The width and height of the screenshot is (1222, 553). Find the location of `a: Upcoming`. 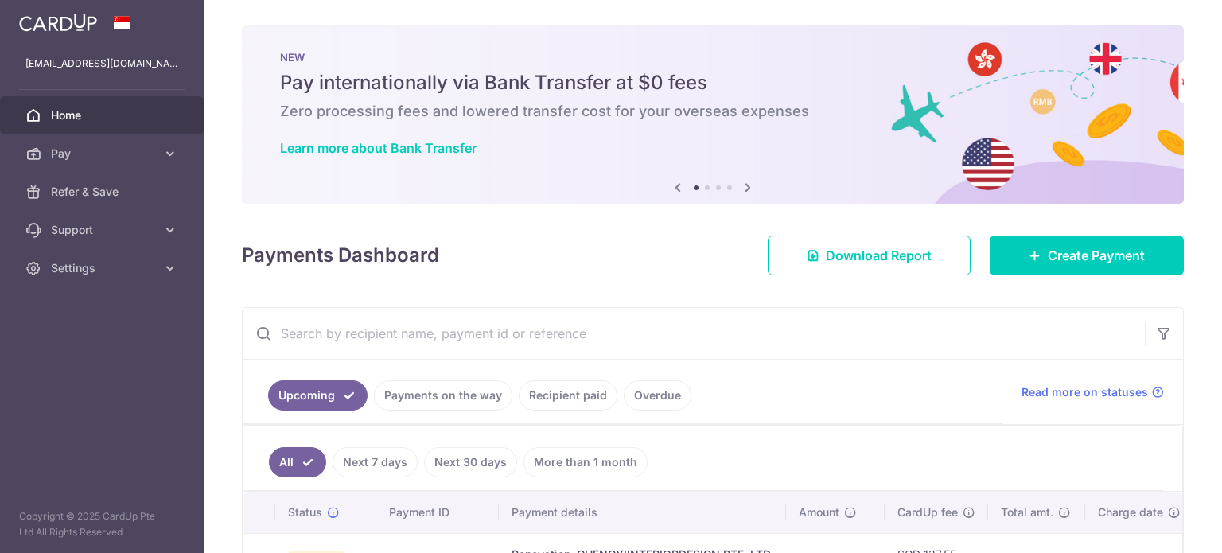

a: Upcoming is located at coordinates (318, 395).